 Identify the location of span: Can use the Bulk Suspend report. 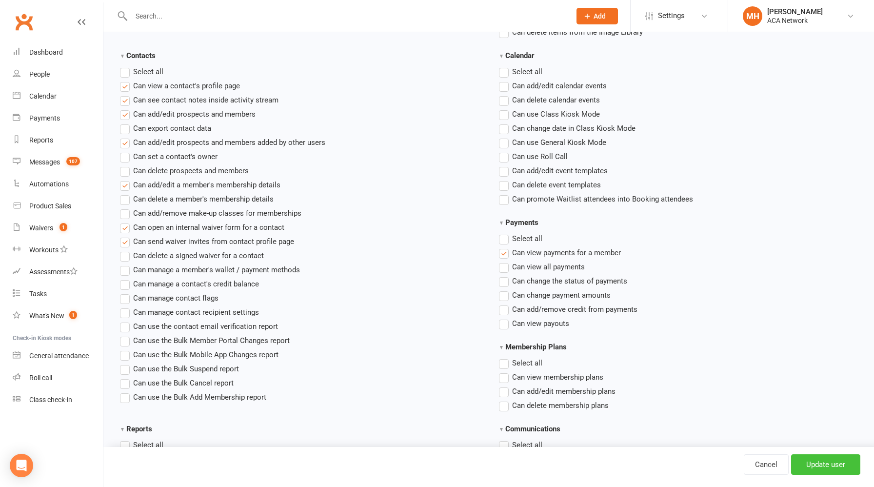
(186, 368).